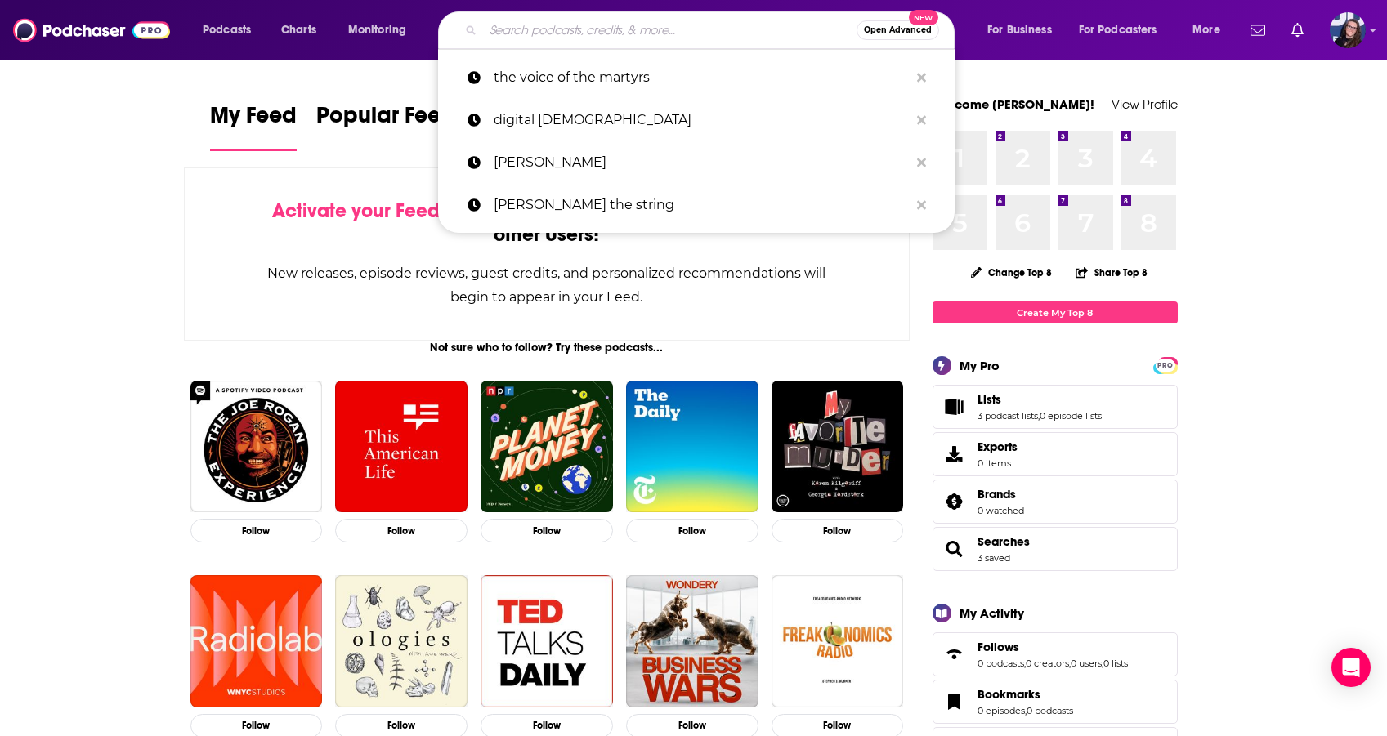  Describe the element at coordinates (547, 447) in the screenshot. I see `img: Planet Money` at that location.